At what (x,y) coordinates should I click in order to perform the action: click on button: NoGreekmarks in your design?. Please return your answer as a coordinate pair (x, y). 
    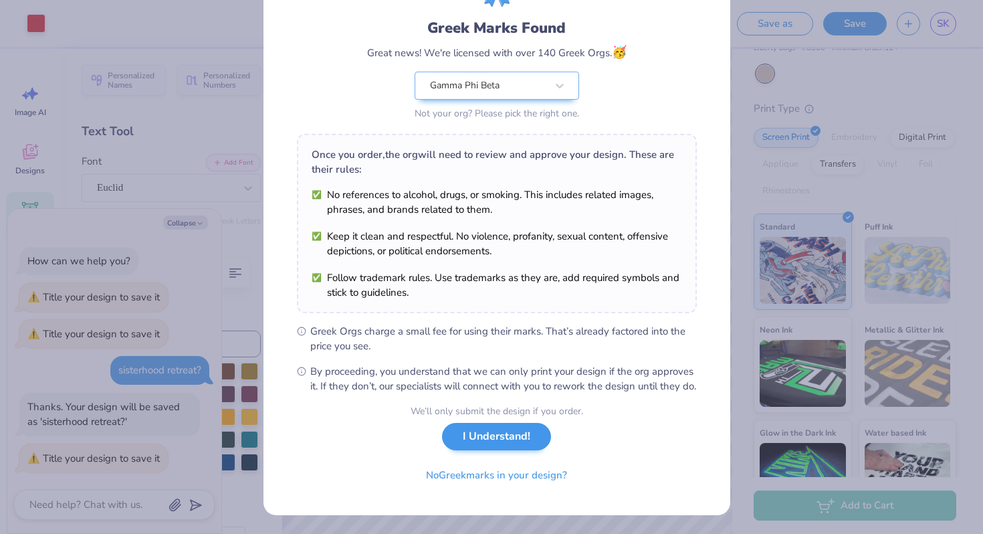
    Looking at the image, I should click on (496, 475).